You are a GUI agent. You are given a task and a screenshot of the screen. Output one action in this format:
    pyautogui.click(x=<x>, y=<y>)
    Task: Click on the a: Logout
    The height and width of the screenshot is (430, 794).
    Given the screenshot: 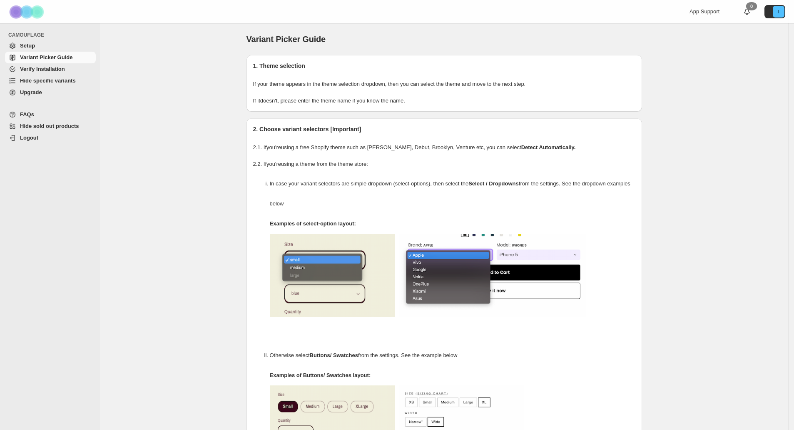 What is the action you would take?
    pyautogui.click(x=50, y=138)
    